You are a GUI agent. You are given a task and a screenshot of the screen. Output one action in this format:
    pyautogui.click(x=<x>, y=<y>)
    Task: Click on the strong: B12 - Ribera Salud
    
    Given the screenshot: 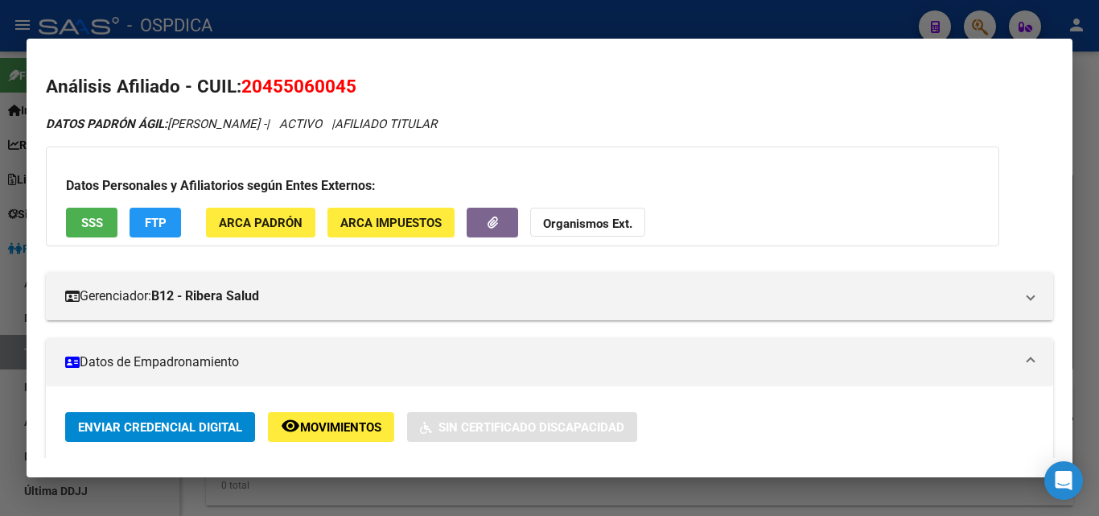 What is the action you would take?
    pyautogui.click(x=205, y=296)
    